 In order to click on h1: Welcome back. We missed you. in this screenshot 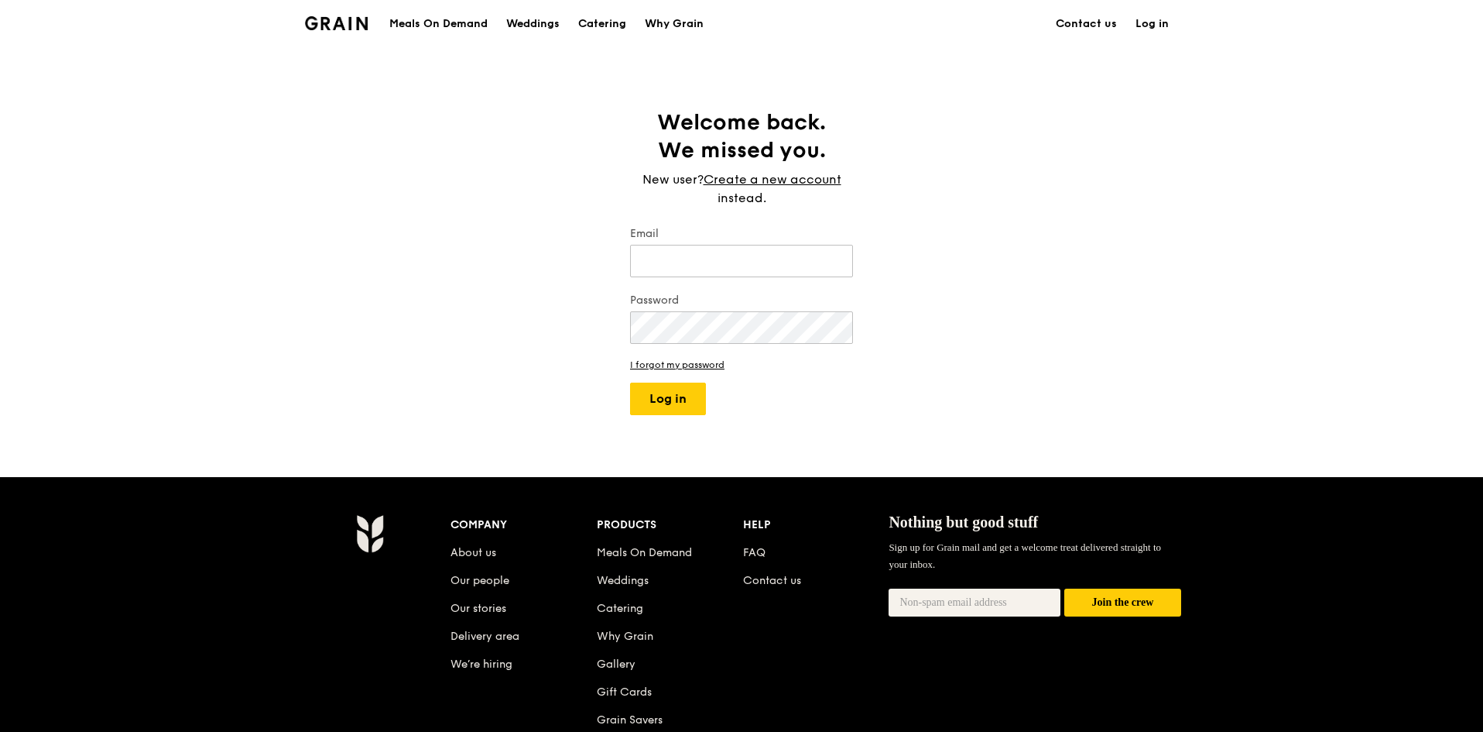, I will do `click(742, 136)`.